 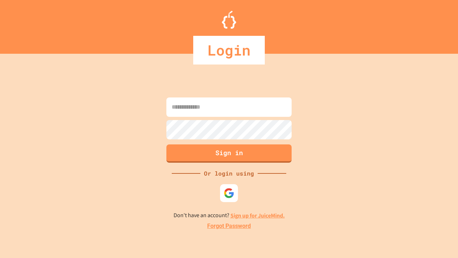 What do you see at coordinates (229, 226) in the screenshot?
I see `a: Forgot Password` at bounding box center [229, 226].